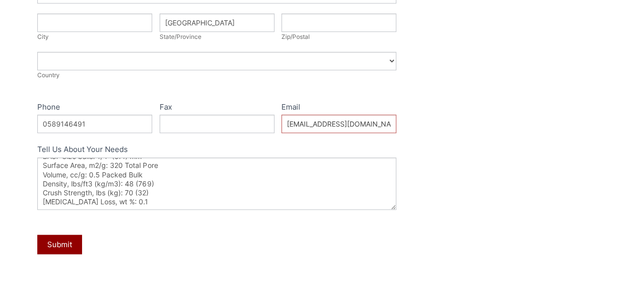 The width and height of the screenshot is (625, 296). I want to click on button: Submit, so click(60, 244).